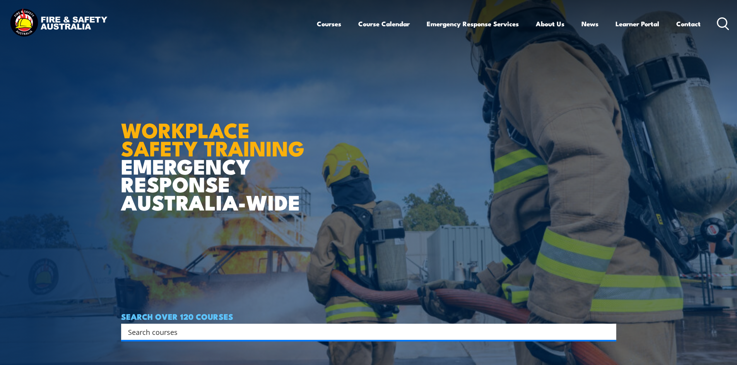  Describe the element at coordinates (329, 24) in the screenshot. I see `a: Courses` at that location.